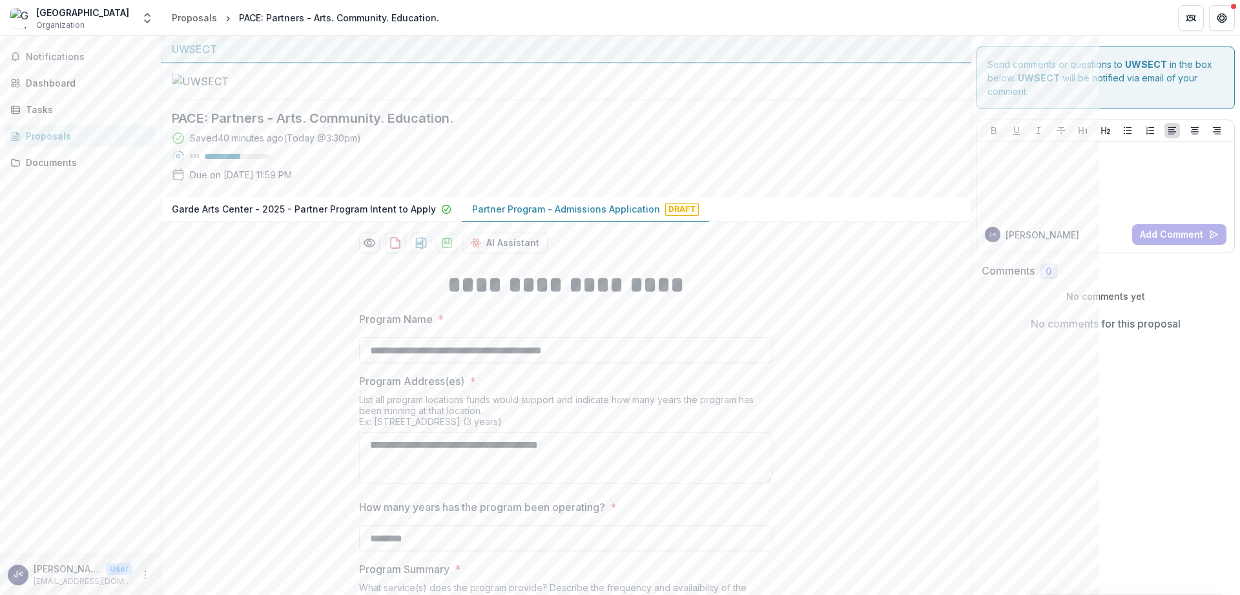 The height and width of the screenshot is (595, 1240). I want to click on p: Garde Arts Center - 2025 - Partner Program Intent to Apply, so click(303, 209).